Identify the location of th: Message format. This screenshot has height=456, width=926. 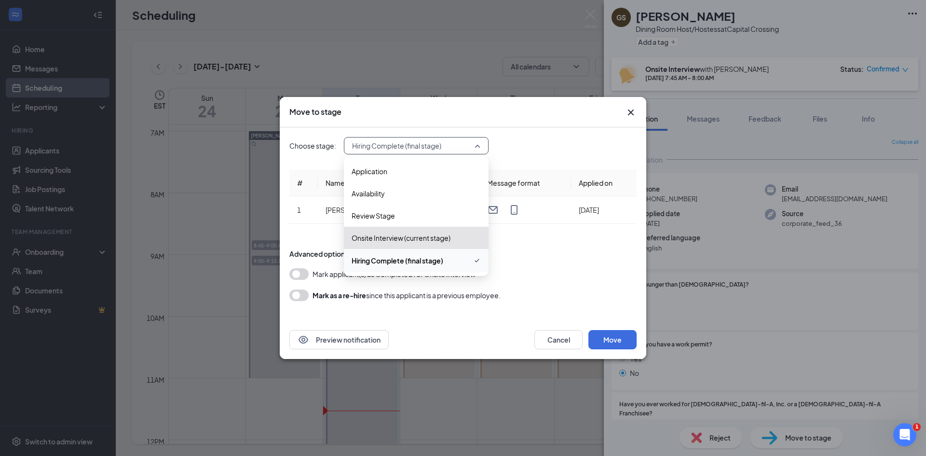
(525, 183).